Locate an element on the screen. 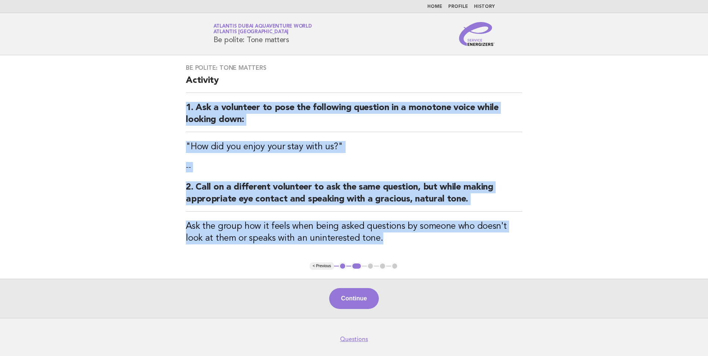 The width and height of the screenshot is (708, 356). h3: "How did you enjoy your stay with us?" is located at coordinates (354, 147).